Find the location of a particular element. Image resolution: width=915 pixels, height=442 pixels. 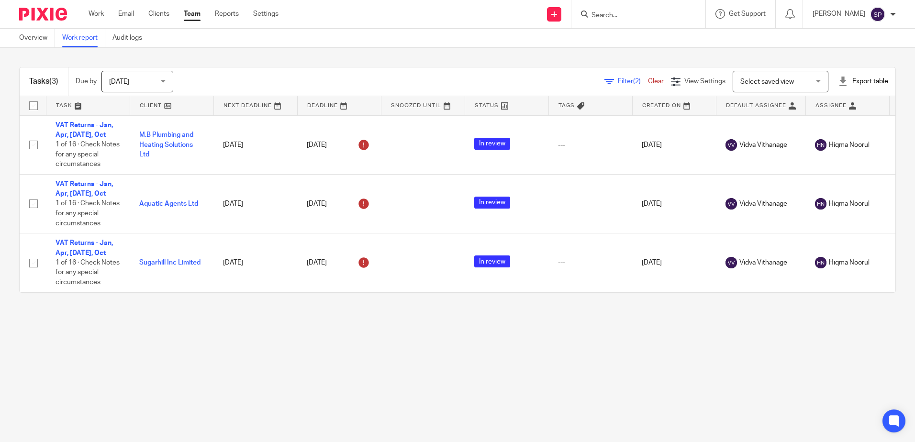

a: Clients is located at coordinates (159, 14).